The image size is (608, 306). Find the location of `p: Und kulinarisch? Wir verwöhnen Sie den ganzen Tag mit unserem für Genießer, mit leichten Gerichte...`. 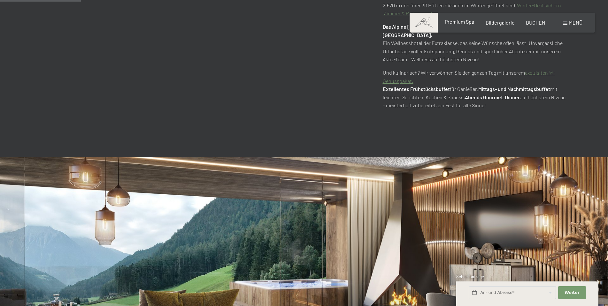

p: Und kulinarisch? Wir verwöhnen Sie den ganzen Tag mit unserem für Genießer, mit leichten Gerichte... is located at coordinates (474, 89).